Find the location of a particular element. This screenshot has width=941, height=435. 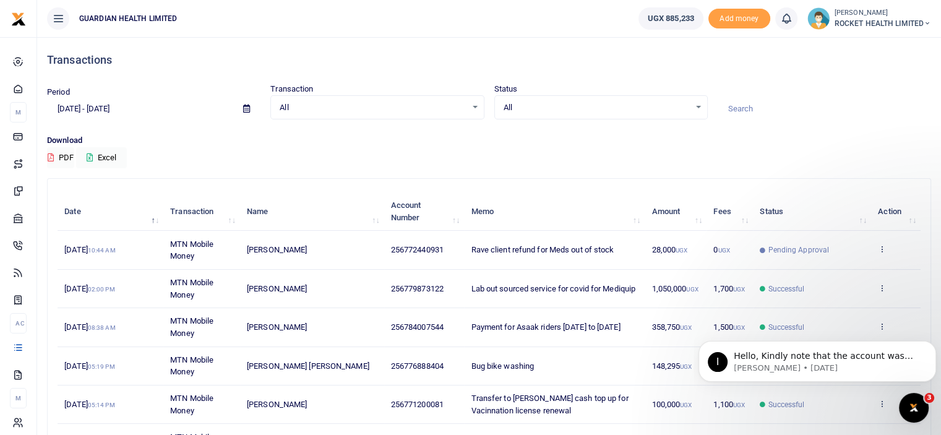

span: Bug bike washing is located at coordinates (502, 366).